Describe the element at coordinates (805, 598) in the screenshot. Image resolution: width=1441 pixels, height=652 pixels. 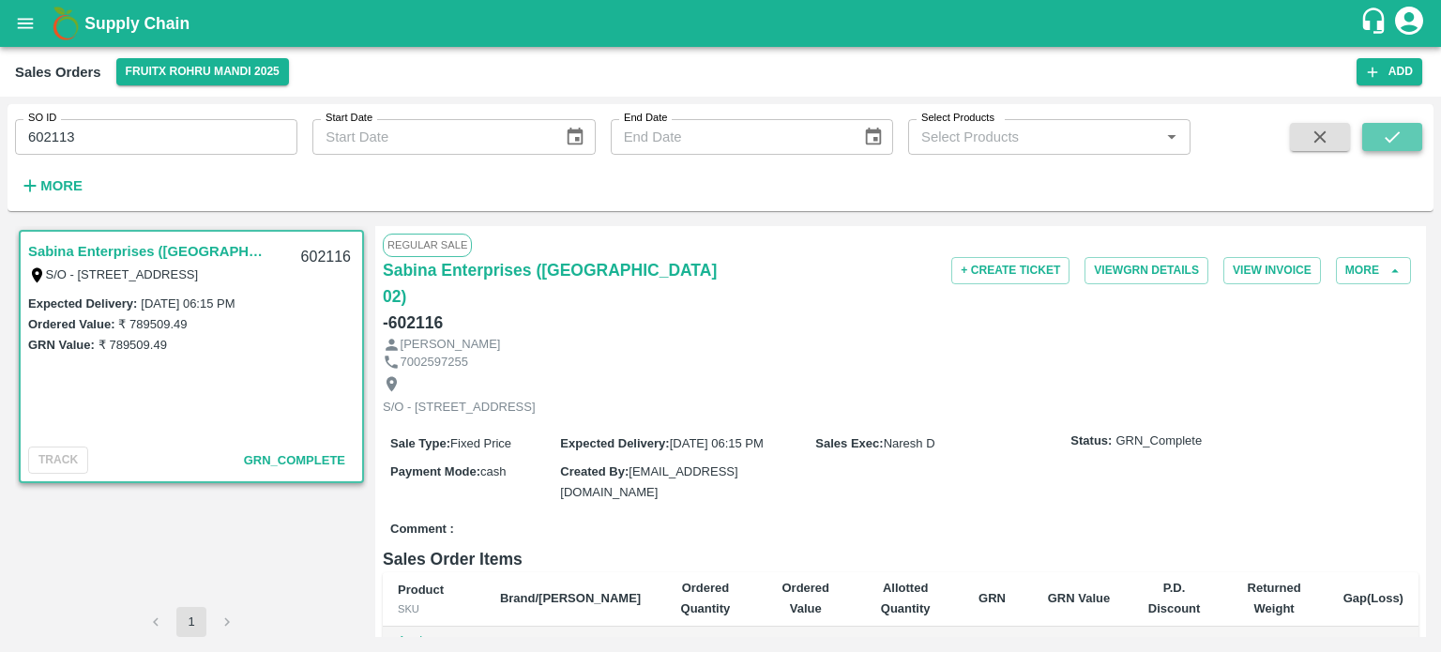
I see `b: Ordered Value` at that location.